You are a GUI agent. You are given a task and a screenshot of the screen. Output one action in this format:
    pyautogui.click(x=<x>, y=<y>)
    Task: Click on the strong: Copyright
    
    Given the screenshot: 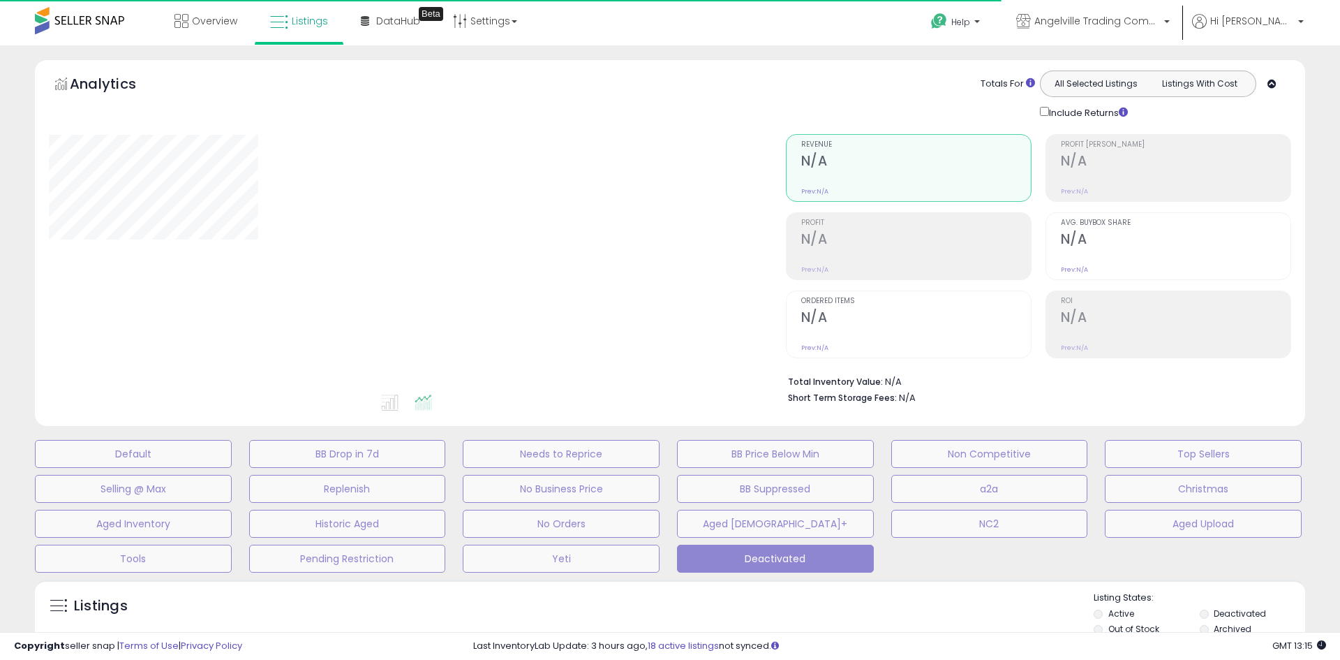 What is the action you would take?
    pyautogui.click(x=39, y=645)
    